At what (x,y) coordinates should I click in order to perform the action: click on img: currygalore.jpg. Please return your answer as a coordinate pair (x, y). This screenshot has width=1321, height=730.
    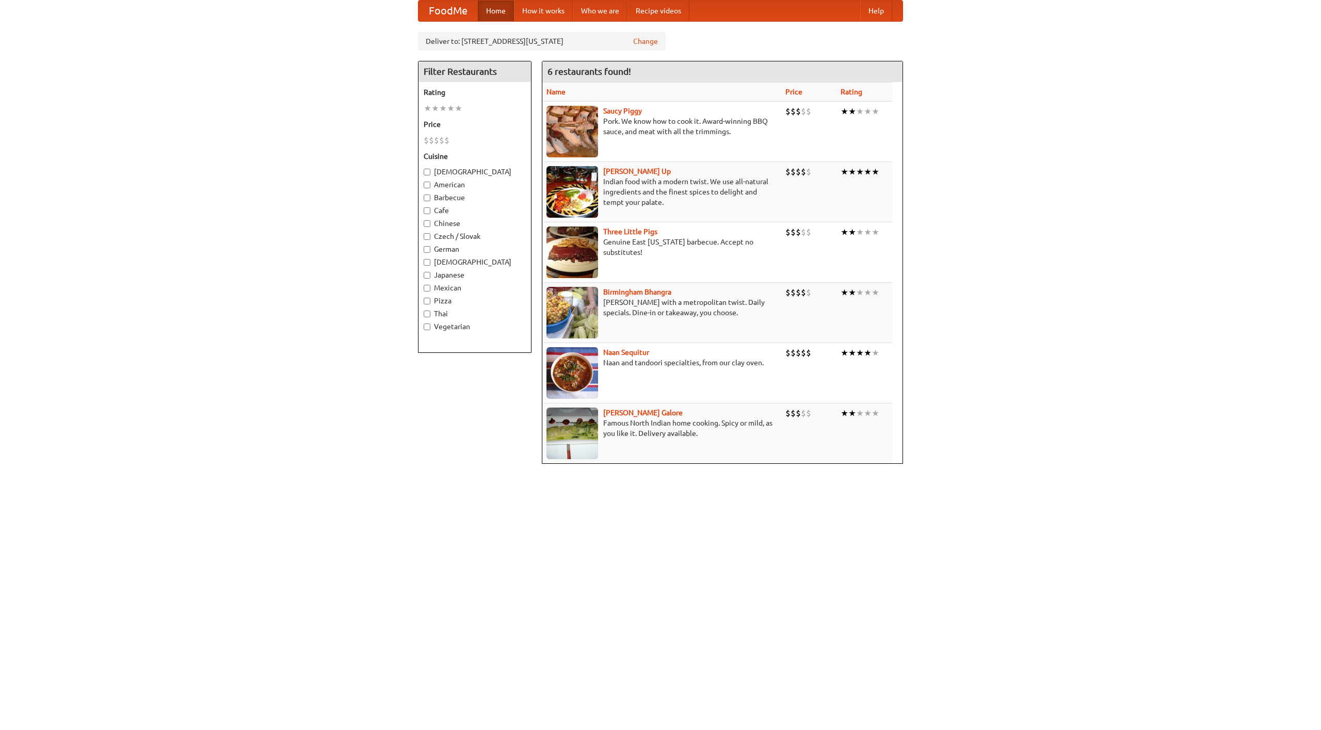
    Looking at the image, I should click on (572, 434).